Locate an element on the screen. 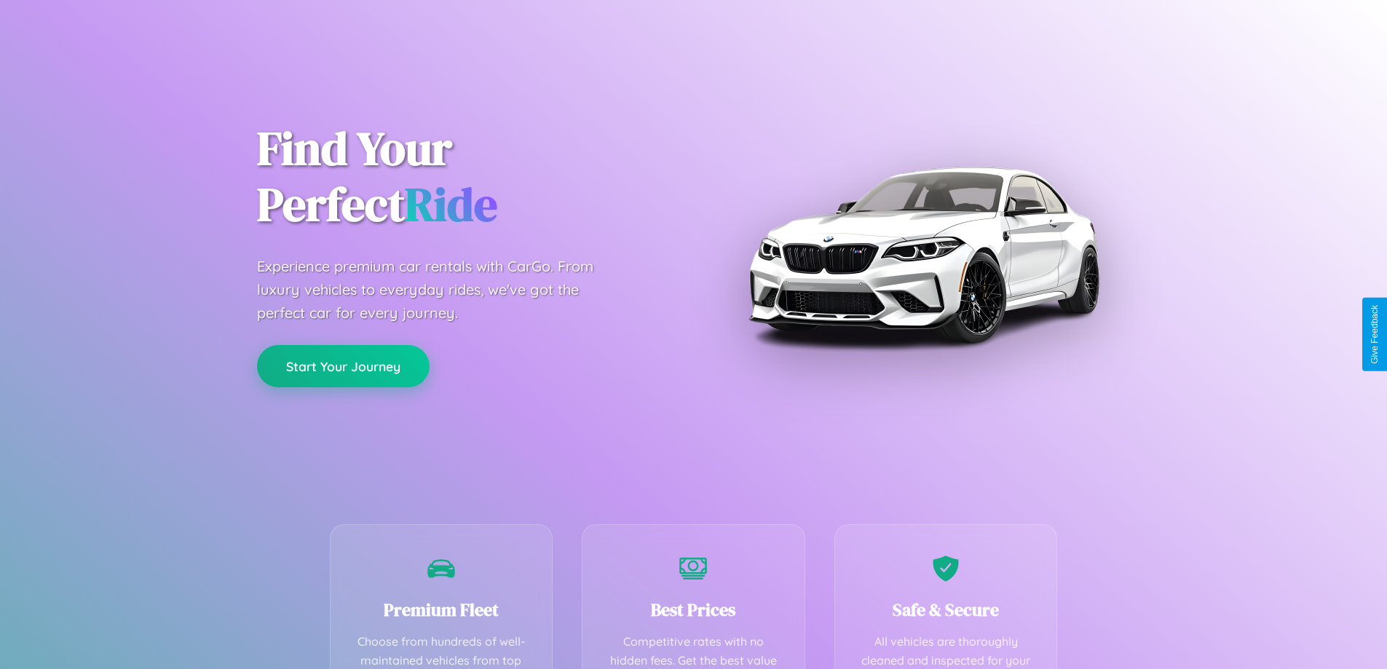 This screenshot has height=669, width=1387. div: Give Feedback is located at coordinates (1375, 334).